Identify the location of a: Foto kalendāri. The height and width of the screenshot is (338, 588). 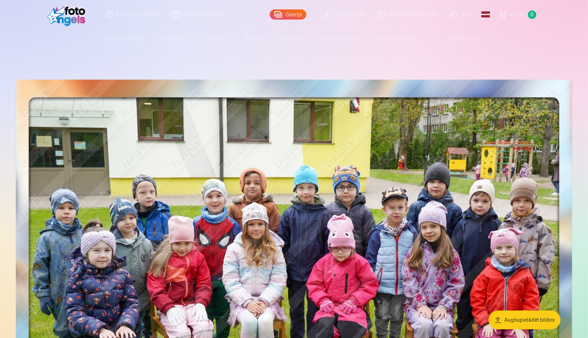
(339, 39).